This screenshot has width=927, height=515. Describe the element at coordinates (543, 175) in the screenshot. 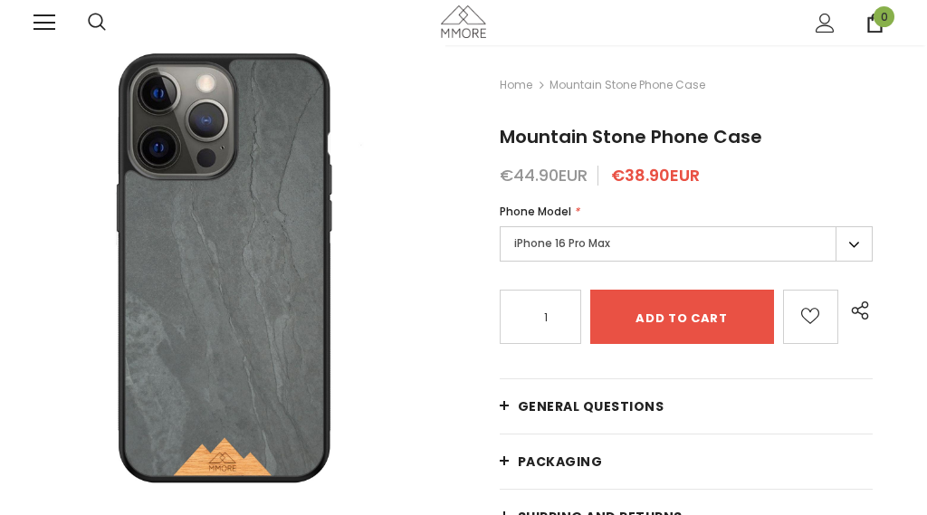

I see `span: €44.90EUR` at that location.